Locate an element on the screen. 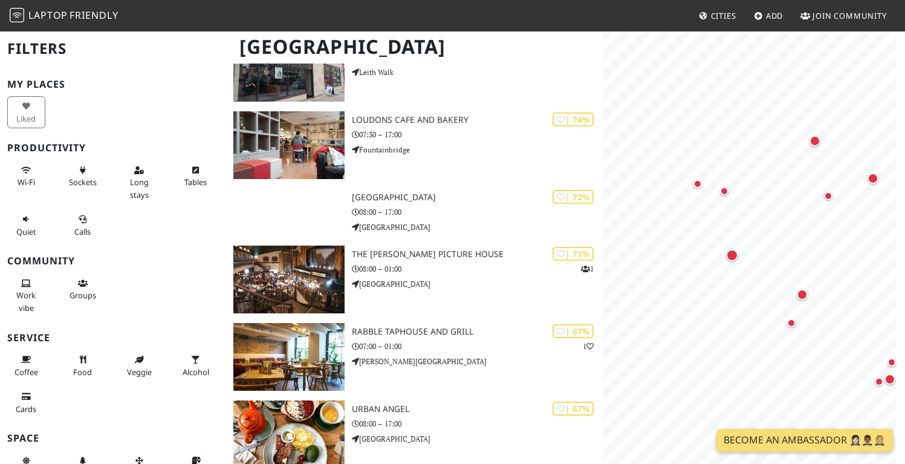  button: Calls is located at coordinates (83, 225).